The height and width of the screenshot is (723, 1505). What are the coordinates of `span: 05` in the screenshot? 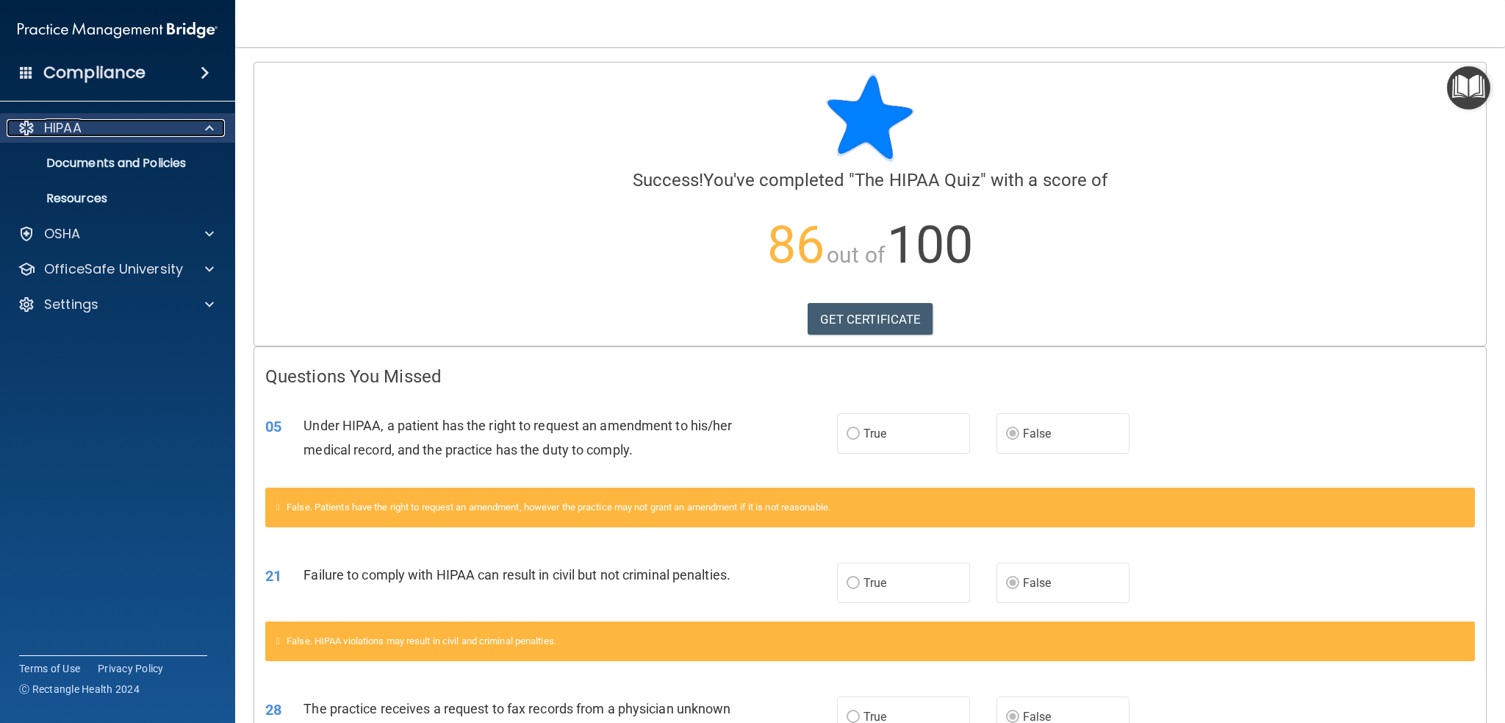 It's located at (273, 426).